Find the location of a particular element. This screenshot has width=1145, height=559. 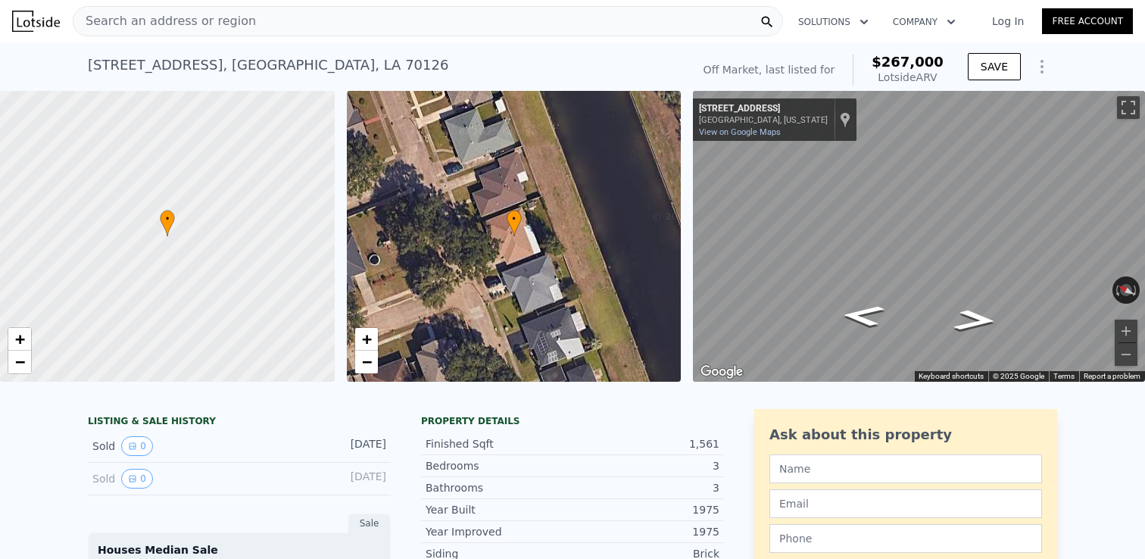

span: Search an address or region is located at coordinates (164, 21).